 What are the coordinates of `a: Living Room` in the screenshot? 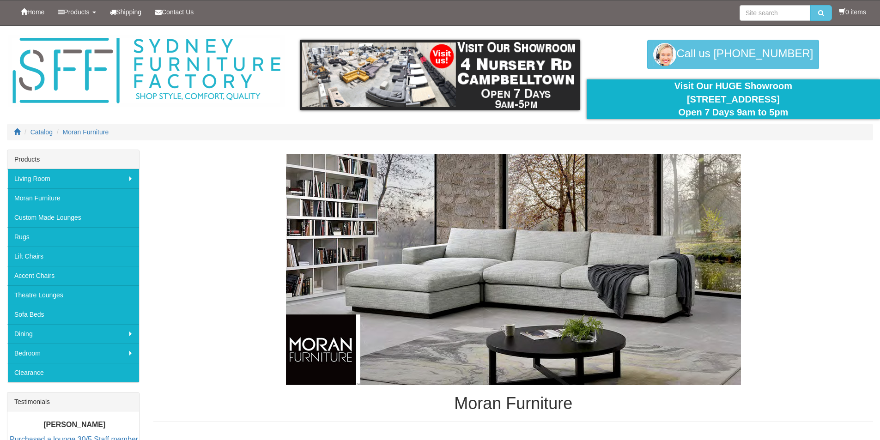 It's located at (73, 179).